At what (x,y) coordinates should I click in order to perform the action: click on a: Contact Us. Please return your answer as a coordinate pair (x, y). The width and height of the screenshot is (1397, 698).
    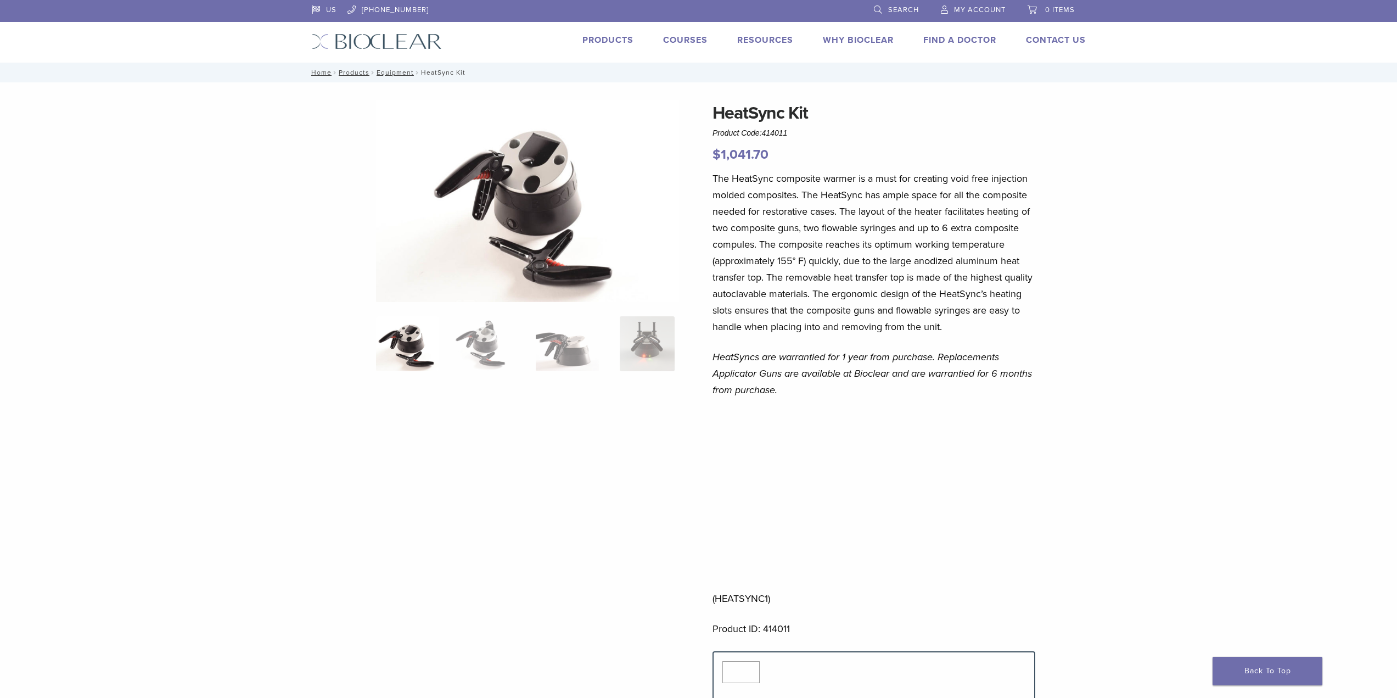
    Looking at the image, I should click on (1055, 40).